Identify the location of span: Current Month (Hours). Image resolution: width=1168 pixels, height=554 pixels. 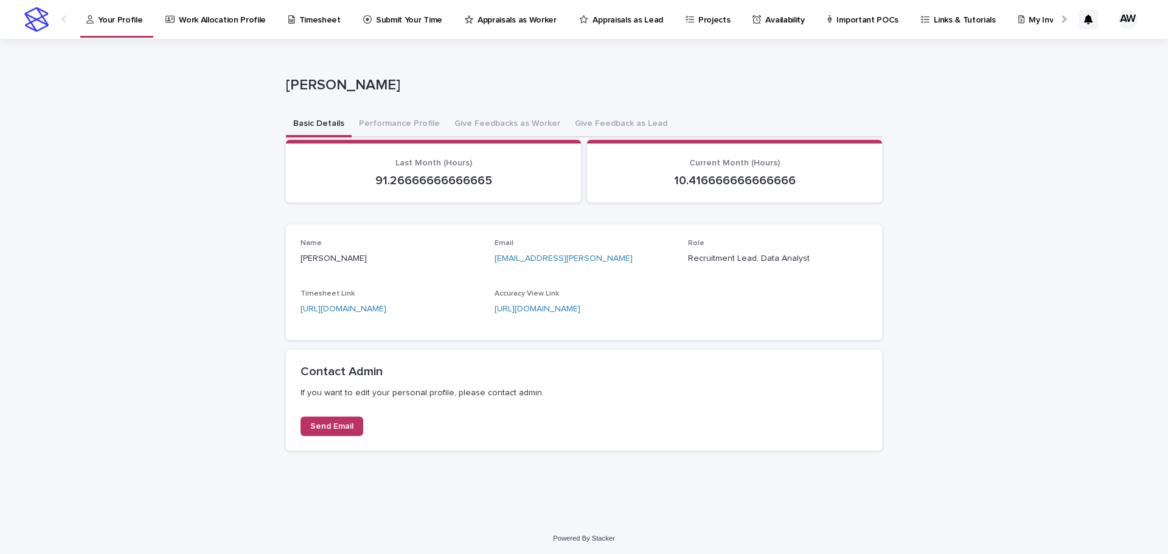
(734, 163).